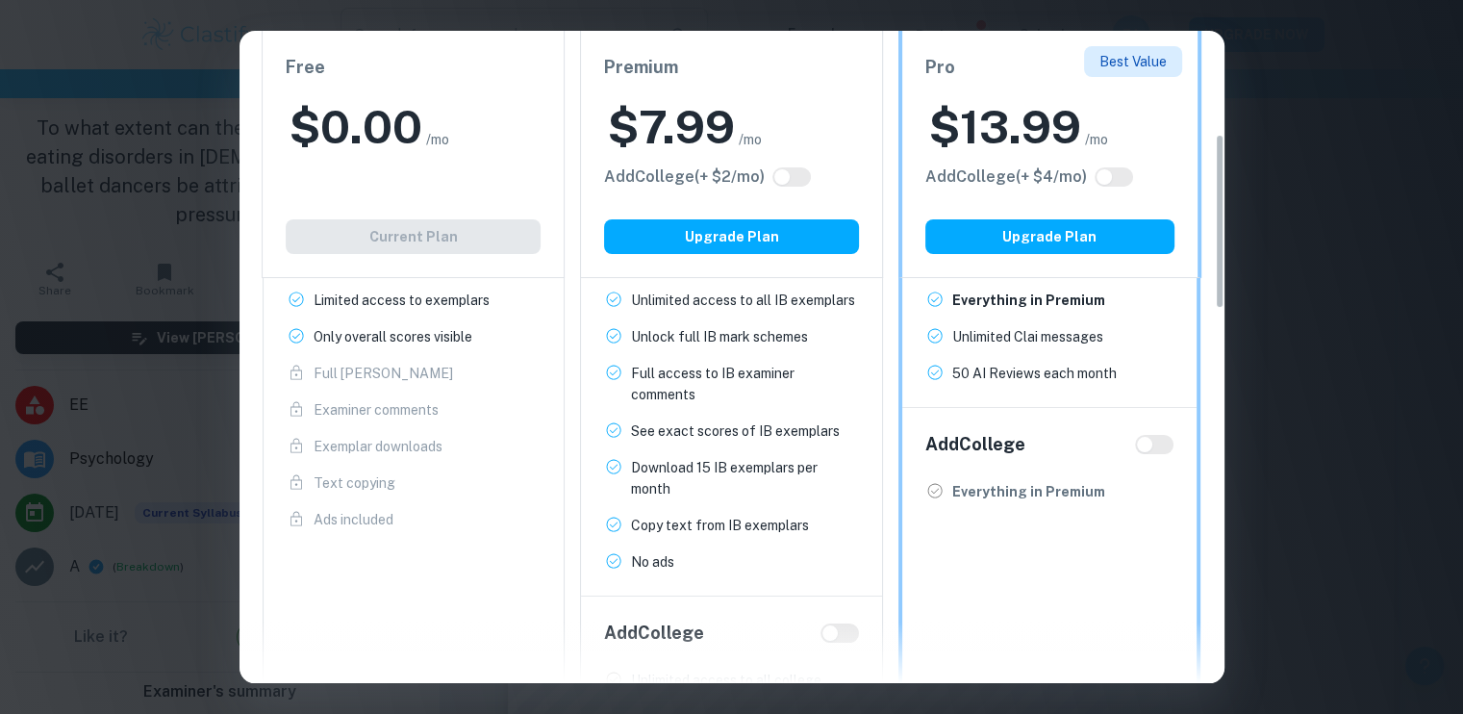 This screenshot has width=1463, height=714. Describe the element at coordinates (353, 519) in the screenshot. I see `p: Ads included` at that location.